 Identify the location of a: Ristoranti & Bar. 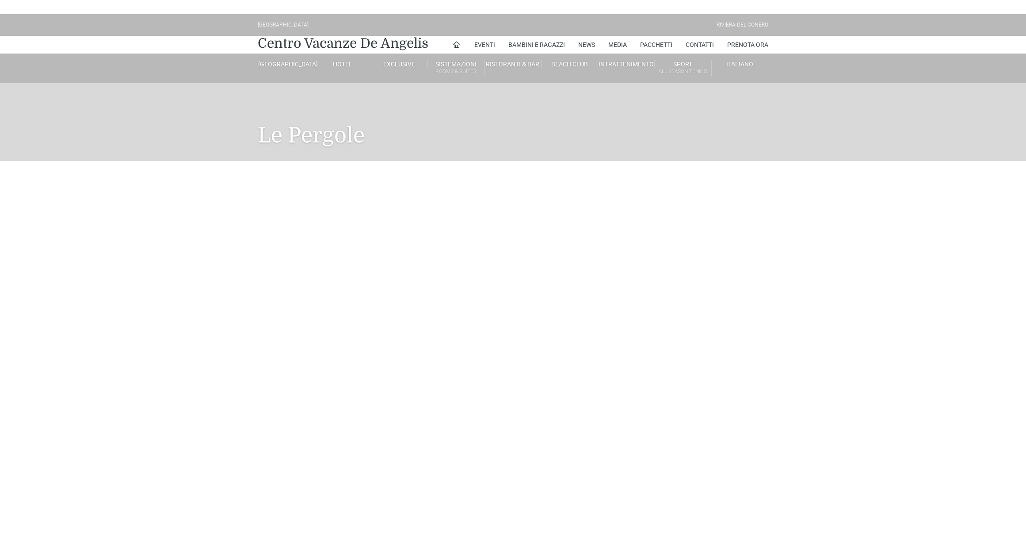
(513, 64).